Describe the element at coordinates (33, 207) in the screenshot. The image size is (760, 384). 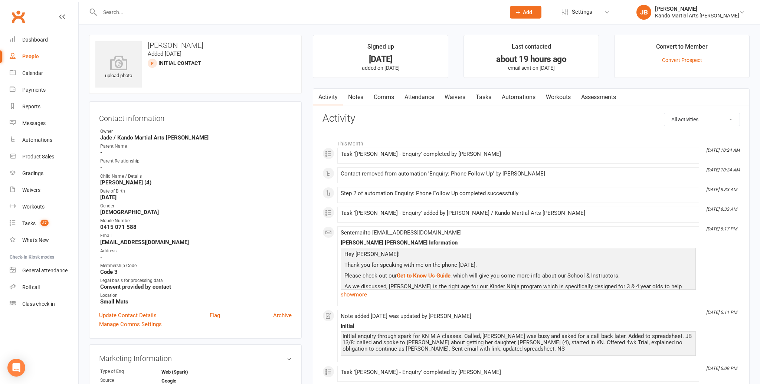
I see `div: Workouts` at that location.